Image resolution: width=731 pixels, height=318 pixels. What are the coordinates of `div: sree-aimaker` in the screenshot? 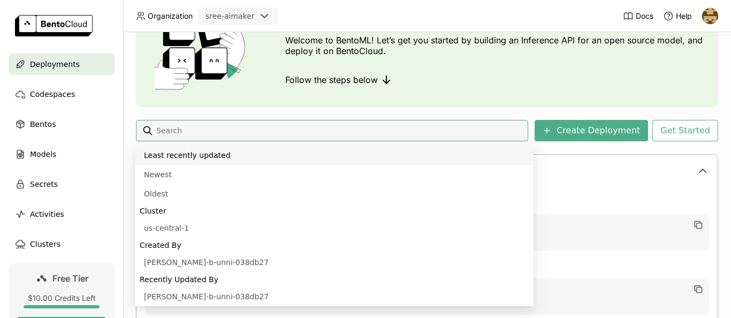 It's located at (230, 16).